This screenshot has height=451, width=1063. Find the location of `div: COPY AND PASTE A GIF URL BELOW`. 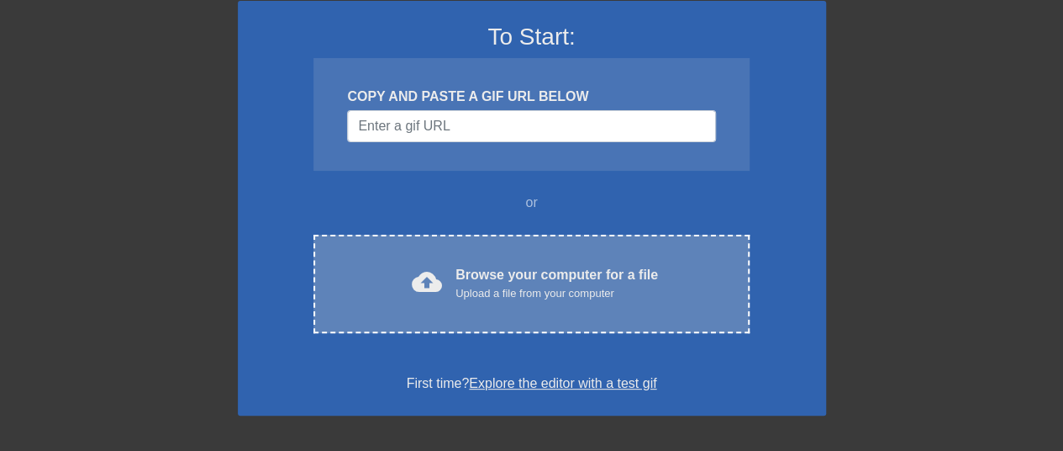

div: COPY AND PASTE A GIF URL BELOW is located at coordinates (531, 97).